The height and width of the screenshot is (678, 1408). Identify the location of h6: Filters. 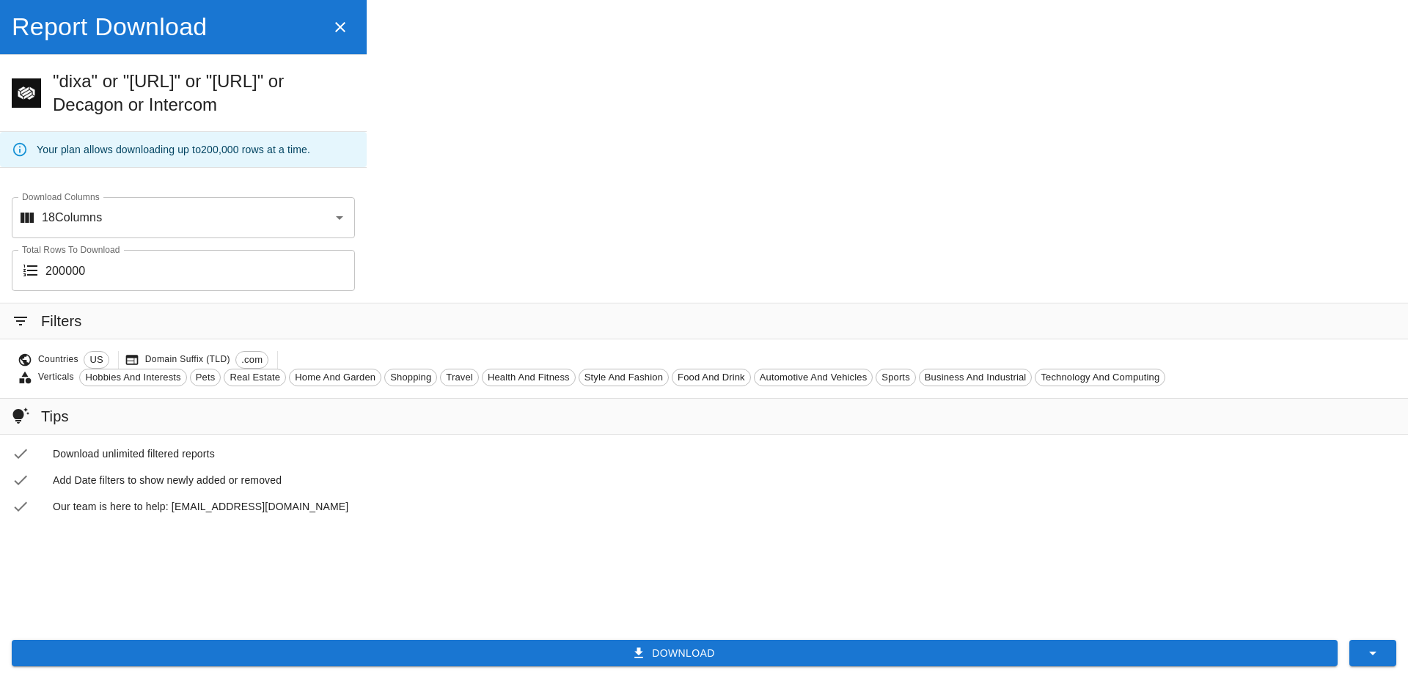
(62, 321).